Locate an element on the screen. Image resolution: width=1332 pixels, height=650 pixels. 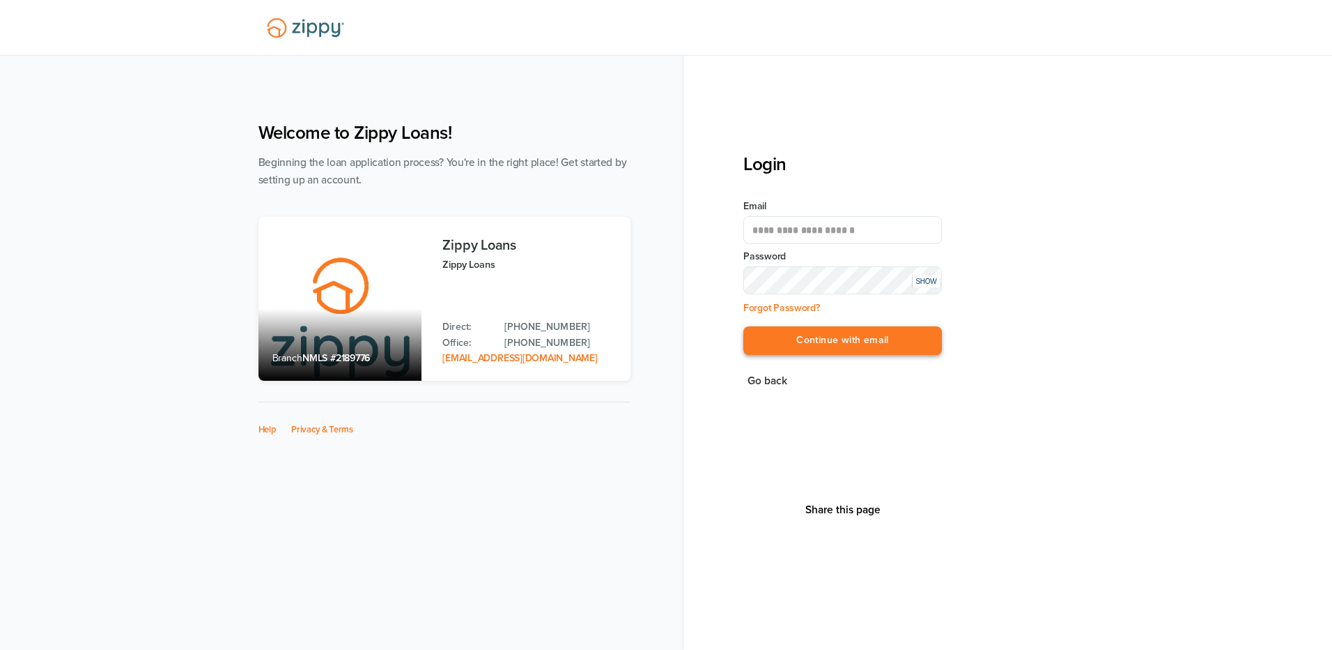
h1: Welcome to Zippy Loans! is located at coordinates (445, 132).